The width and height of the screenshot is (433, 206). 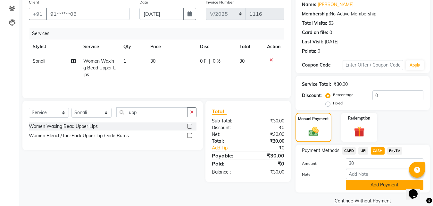 What do you see at coordinates (38, 14) in the screenshot?
I see `button: +91` at bounding box center [38, 14].